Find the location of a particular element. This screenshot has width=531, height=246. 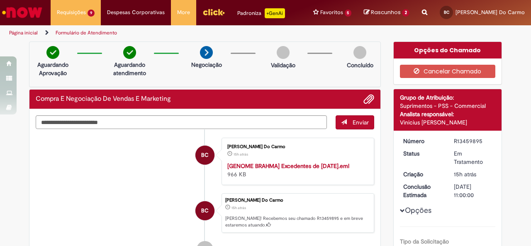

span: Favoritos is located at coordinates (331, 12).